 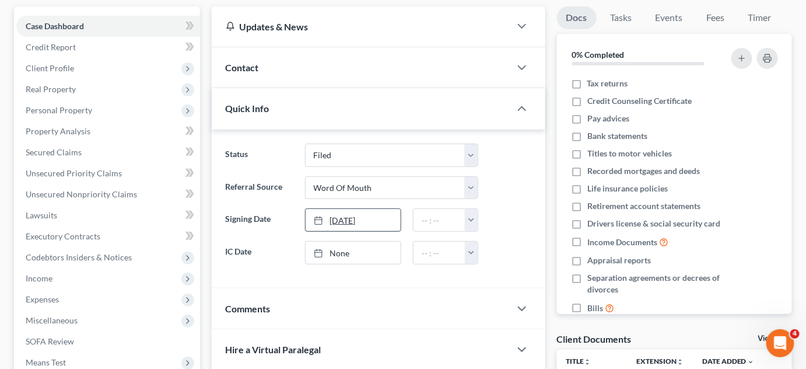 What do you see at coordinates (643, 171) in the screenshot?
I see `span: Recorded mortgages and deeds` at bounding box center [643, 171].